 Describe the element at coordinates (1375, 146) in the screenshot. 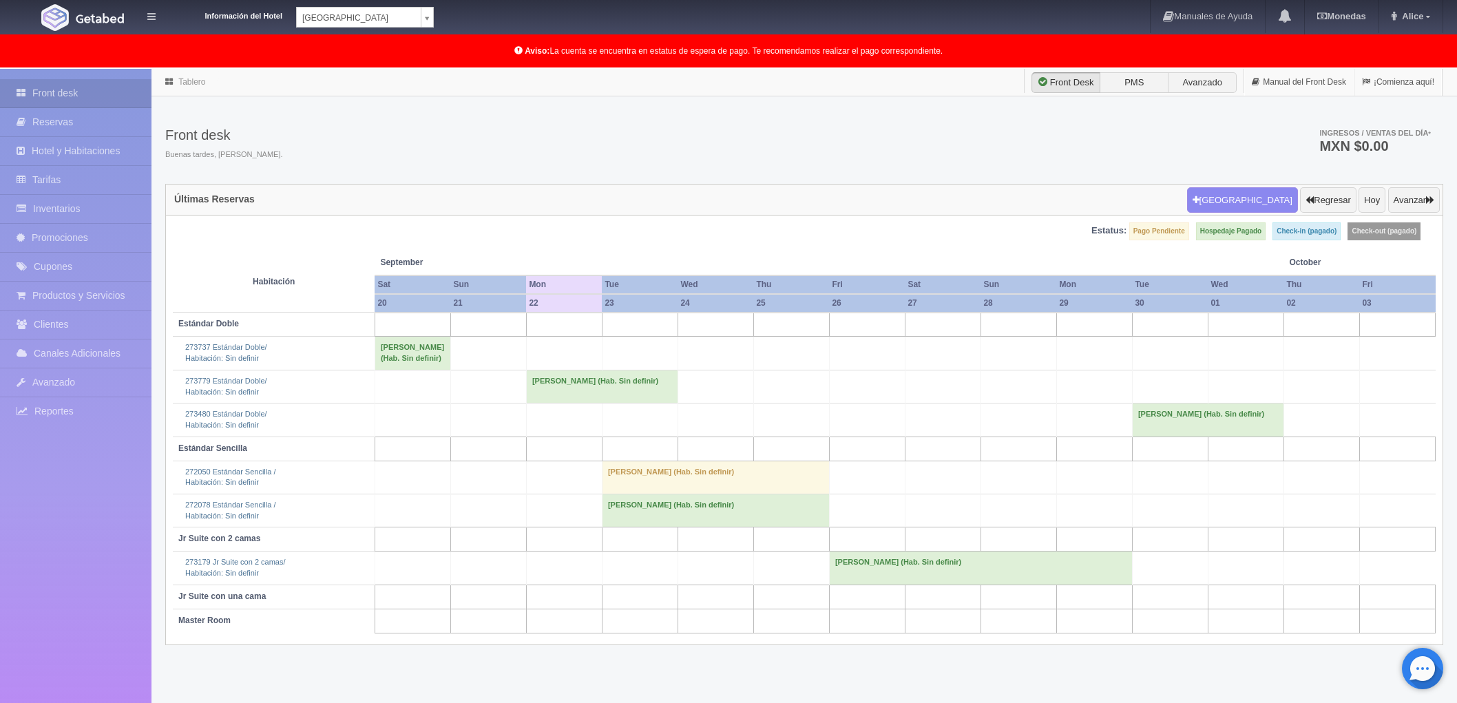

I see `h3: MXN $0.00` at that location.